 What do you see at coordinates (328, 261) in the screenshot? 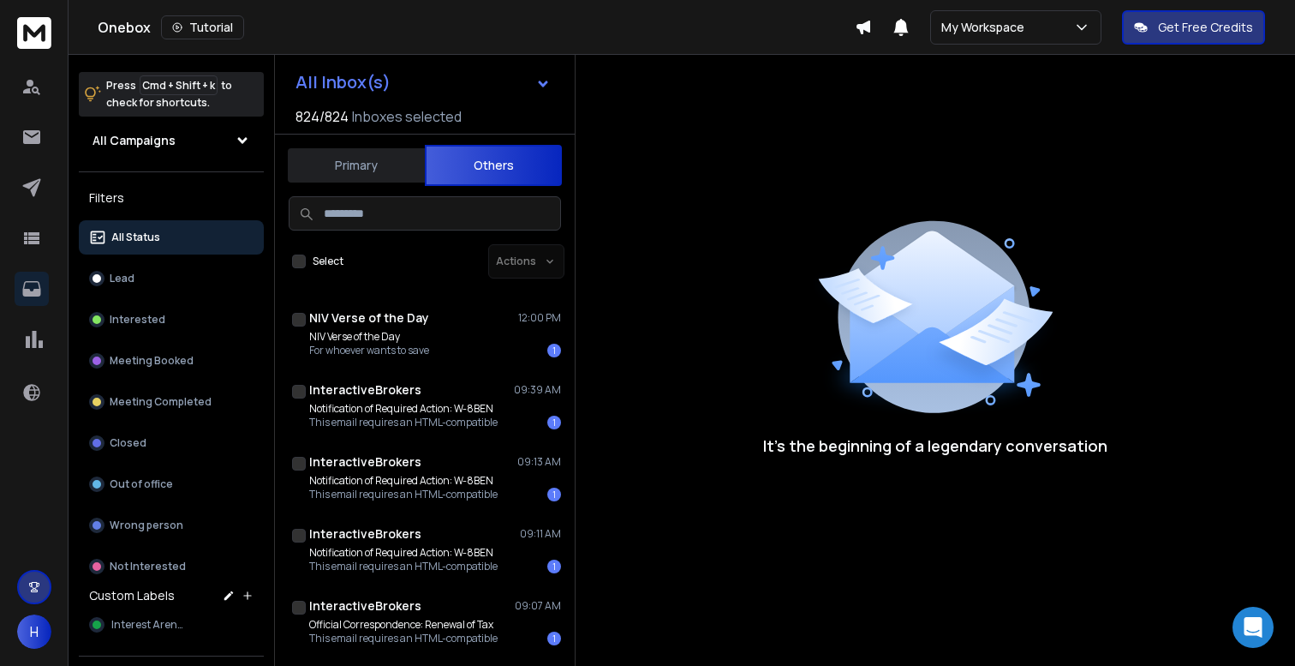
I see `label: Select` at bounding box center [328, 261].